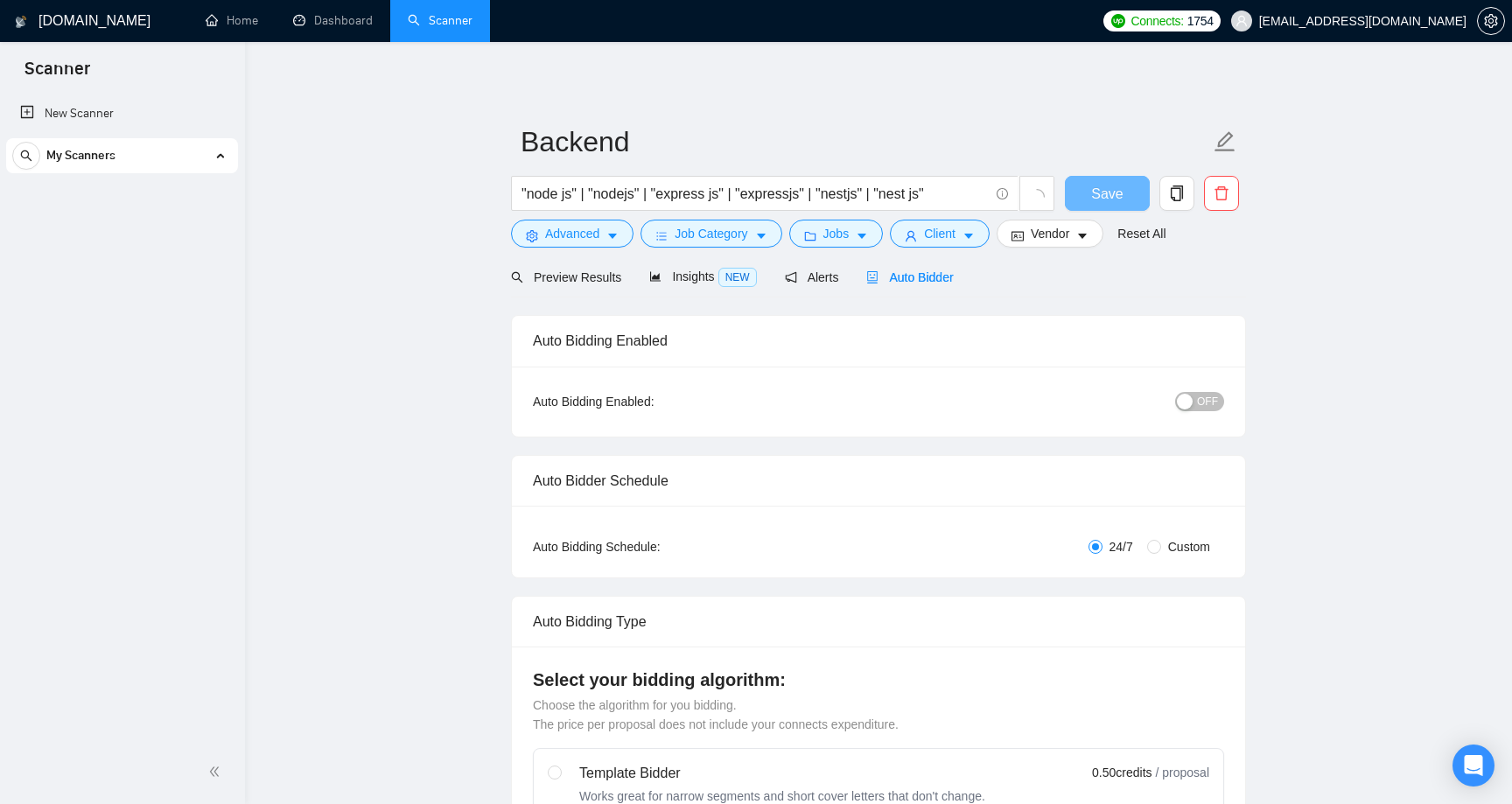 The width and height of the screenshot is (1512, 804). I want to click on button: delete, so click(1221, 194).